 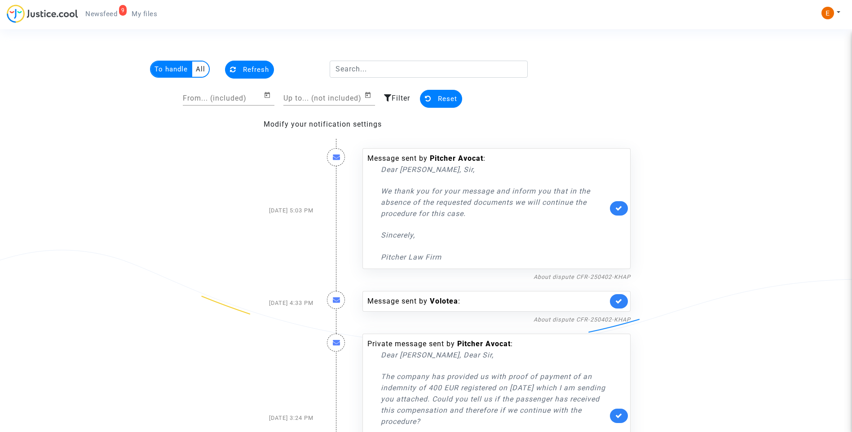 What do you see at coordinates (200, 69) in the screenshot?
I see `multi-toggle-item: All` at bounding box center [200, 69].